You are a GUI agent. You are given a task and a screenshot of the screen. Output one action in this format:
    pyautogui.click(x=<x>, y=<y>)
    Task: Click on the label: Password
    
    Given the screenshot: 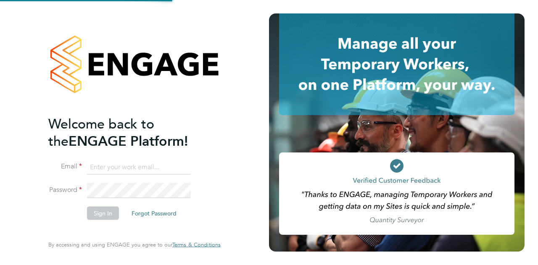 What is the action you would take?
    pyautogui.click(x=65, y=190)
    